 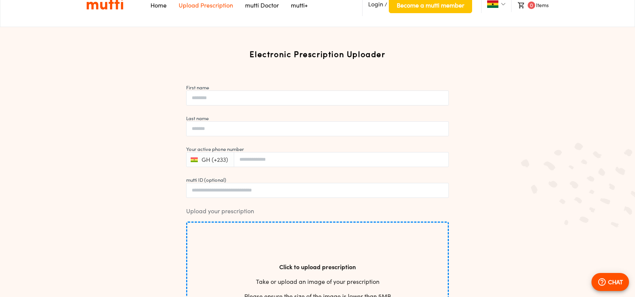 I want to click on span: 0, so click(x=531, y=5).